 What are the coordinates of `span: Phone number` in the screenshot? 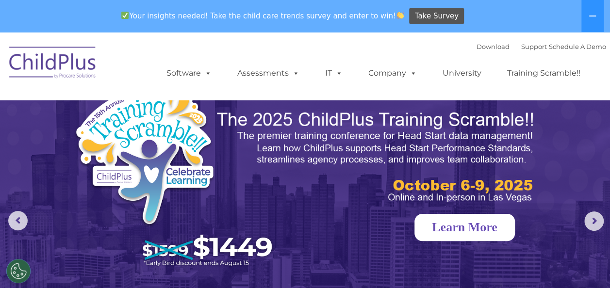 It's located at (155, 107).